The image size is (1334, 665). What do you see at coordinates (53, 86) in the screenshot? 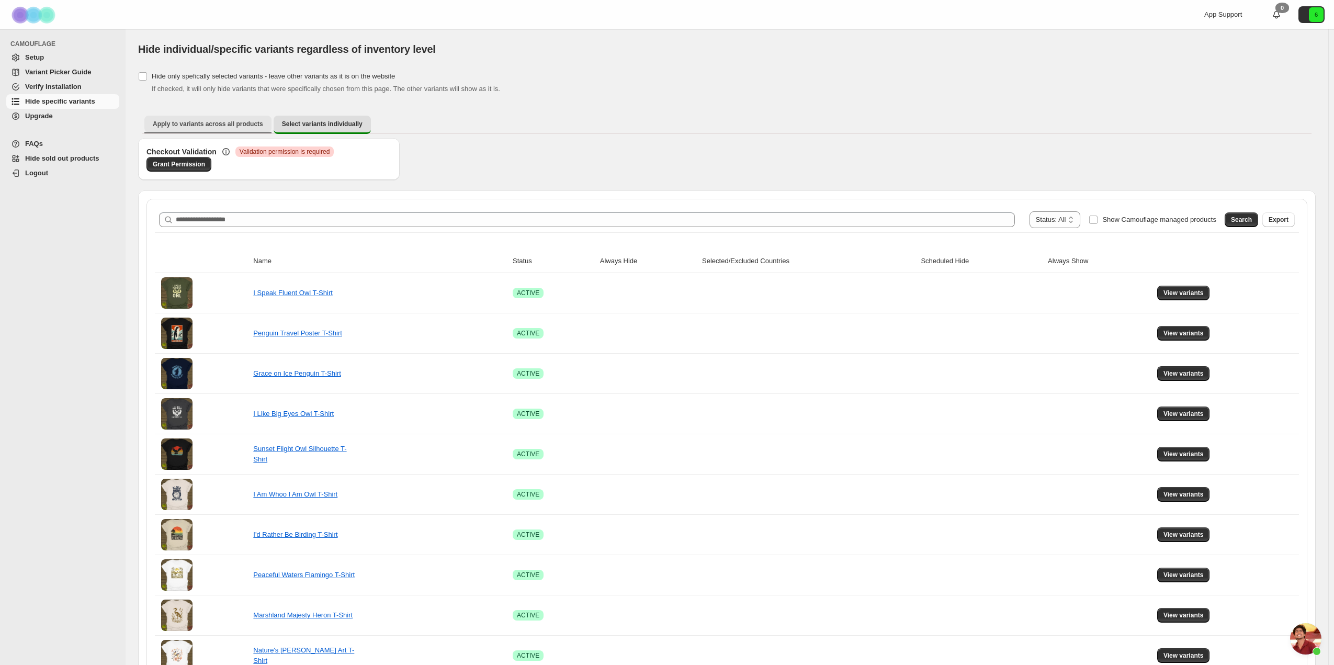
I see `span: Verify Installation` at bounding box center [53, 86].